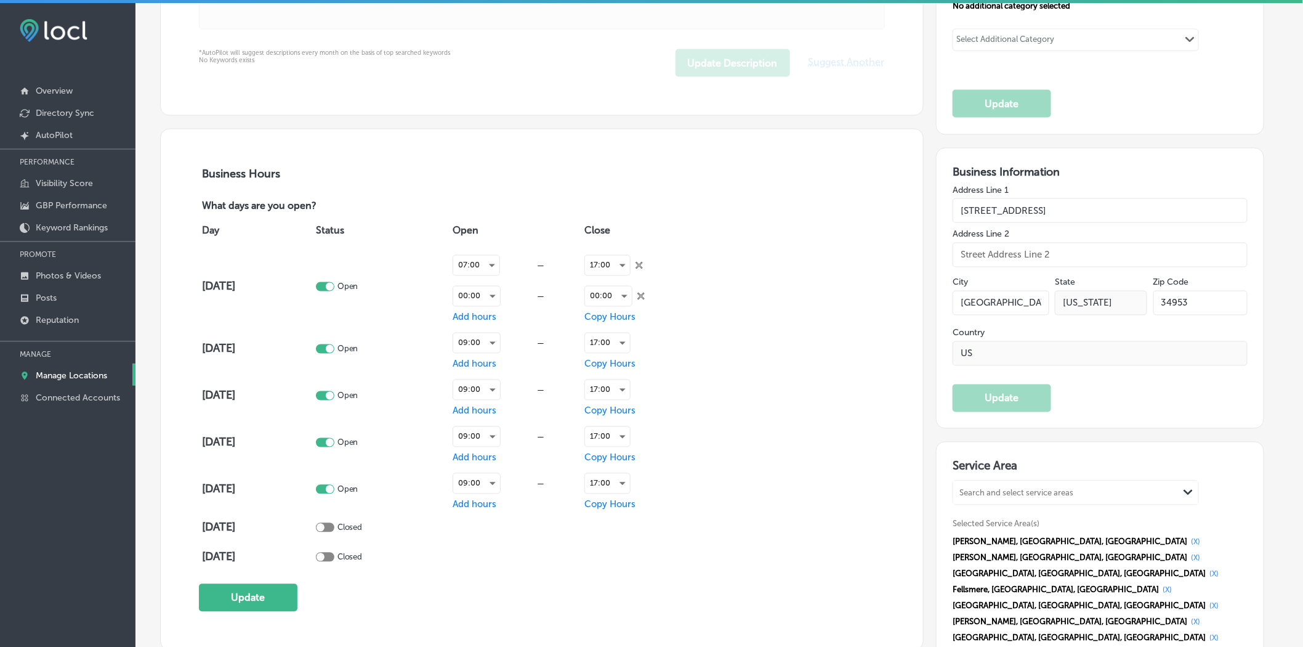 The height and width of the screenshot is (647, 1303). Describe the element at coordinates (1101, 303) in the screenshot. I see `input: NY` at that location.